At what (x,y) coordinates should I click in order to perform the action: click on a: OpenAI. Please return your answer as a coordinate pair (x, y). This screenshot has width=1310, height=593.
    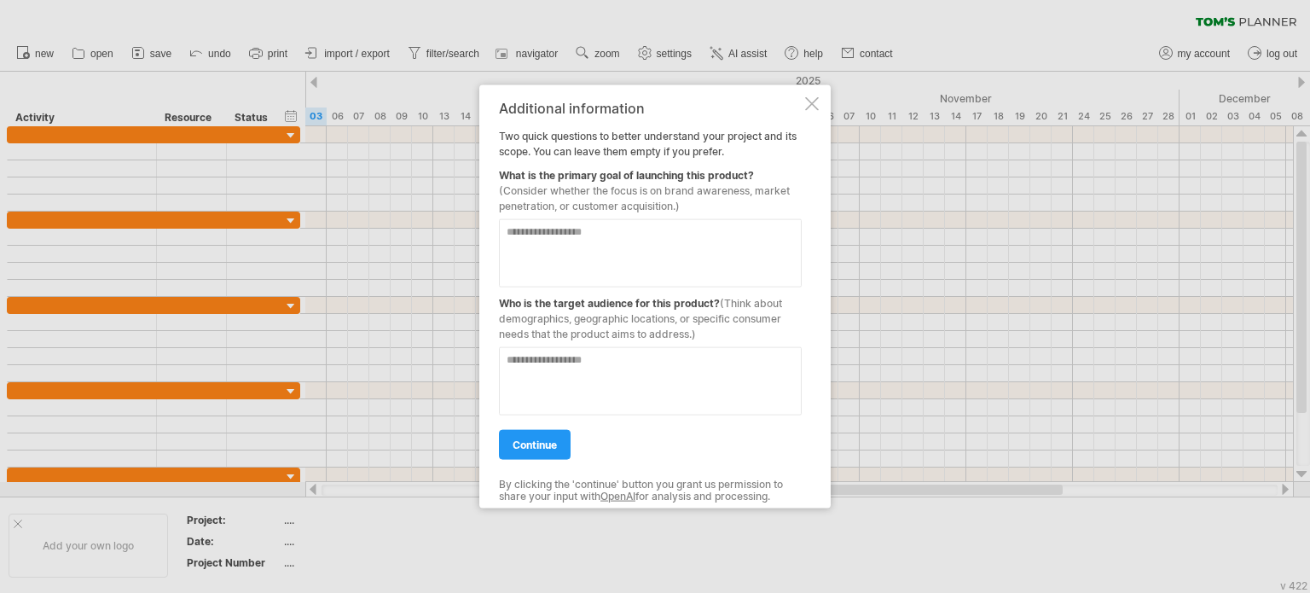
    Looking at the image, I should click on (617, 496).